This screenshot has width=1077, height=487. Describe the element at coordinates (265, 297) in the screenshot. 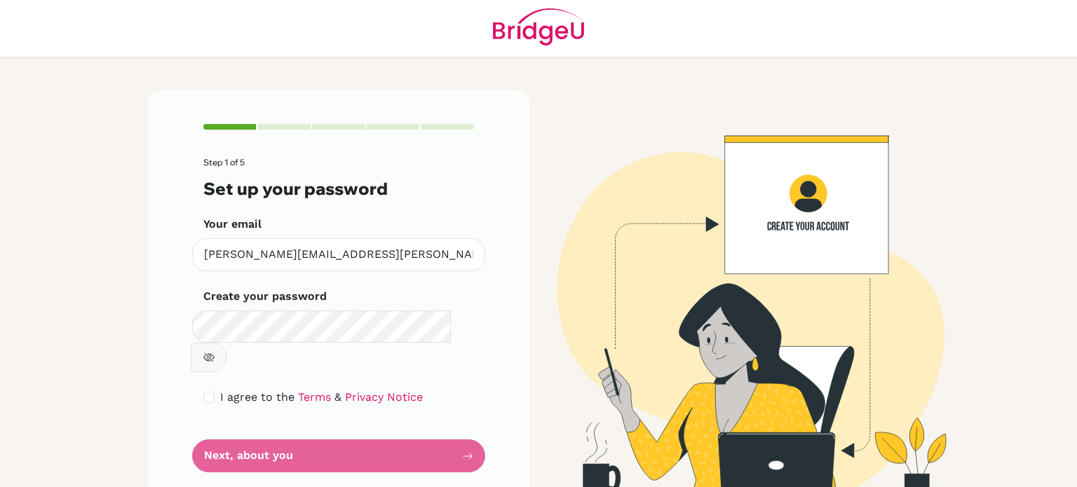

I see `label: Create your password` at that location.